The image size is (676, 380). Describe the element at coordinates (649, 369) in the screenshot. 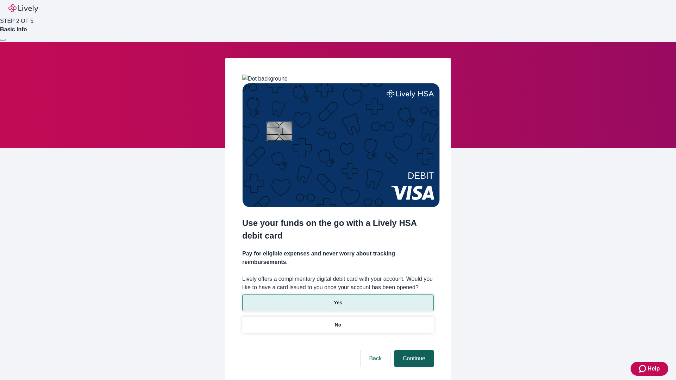

I see `button: Zendesk support iconHelp` at that location.